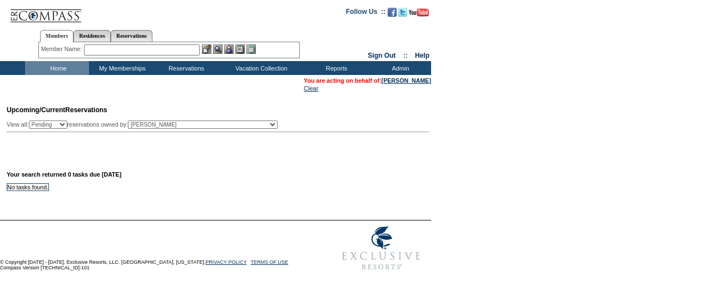 The image size is (712, 306). I want to click on td: No tasks found., so click(28, 187).